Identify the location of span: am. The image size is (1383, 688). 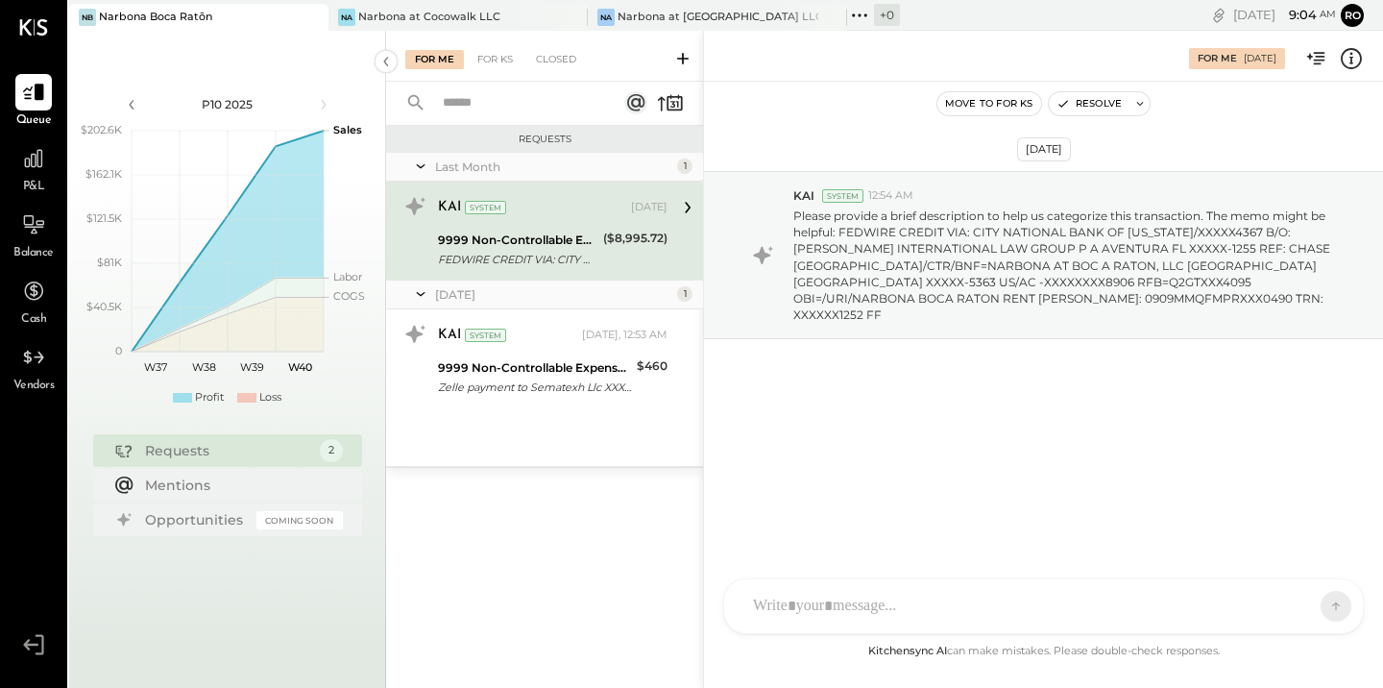
(1328, 14).